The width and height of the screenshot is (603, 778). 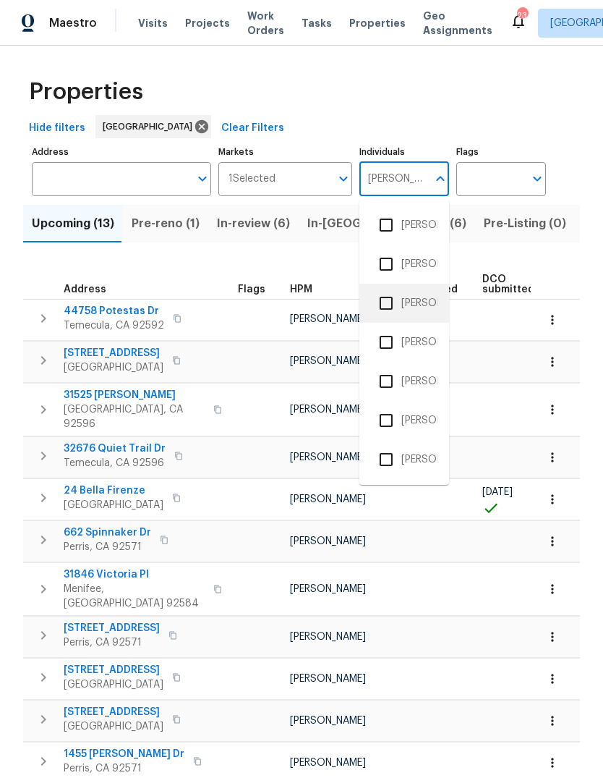 I want to click on span: 31846 Victoria Pl, so click(x=134, y=575).